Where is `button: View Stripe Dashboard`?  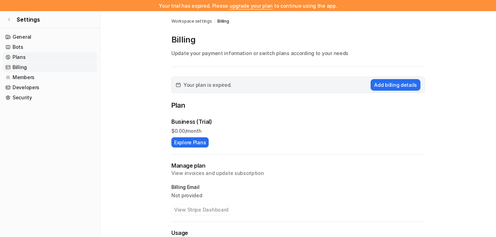
button: View Stripe Dashboard is located at coordinates (201, 209).